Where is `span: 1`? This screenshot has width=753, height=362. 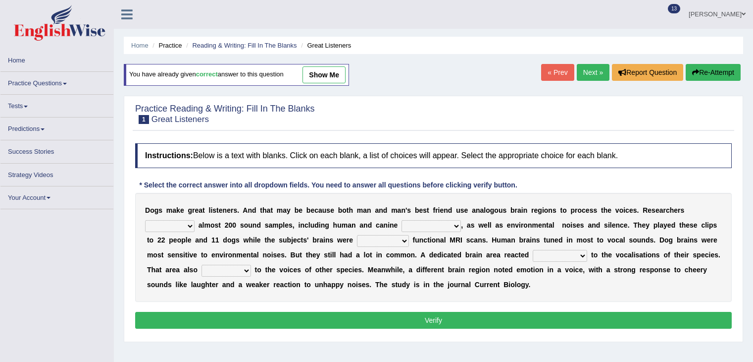
span: 1 is located at coordinates (144, 119).